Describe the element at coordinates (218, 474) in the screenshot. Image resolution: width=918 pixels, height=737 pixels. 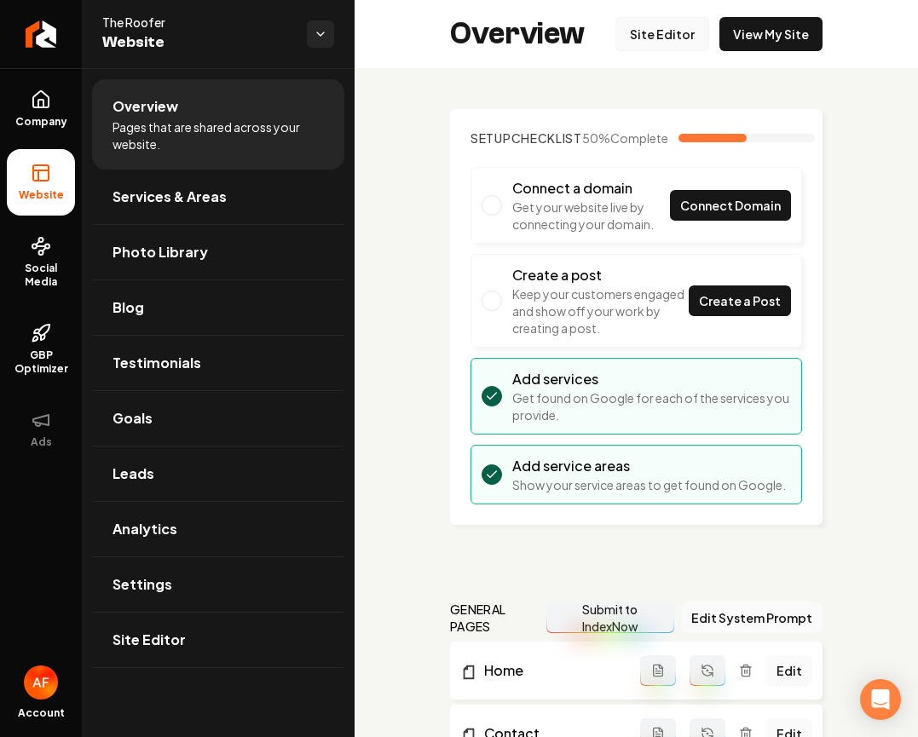
I see `a: Leads` at that location.